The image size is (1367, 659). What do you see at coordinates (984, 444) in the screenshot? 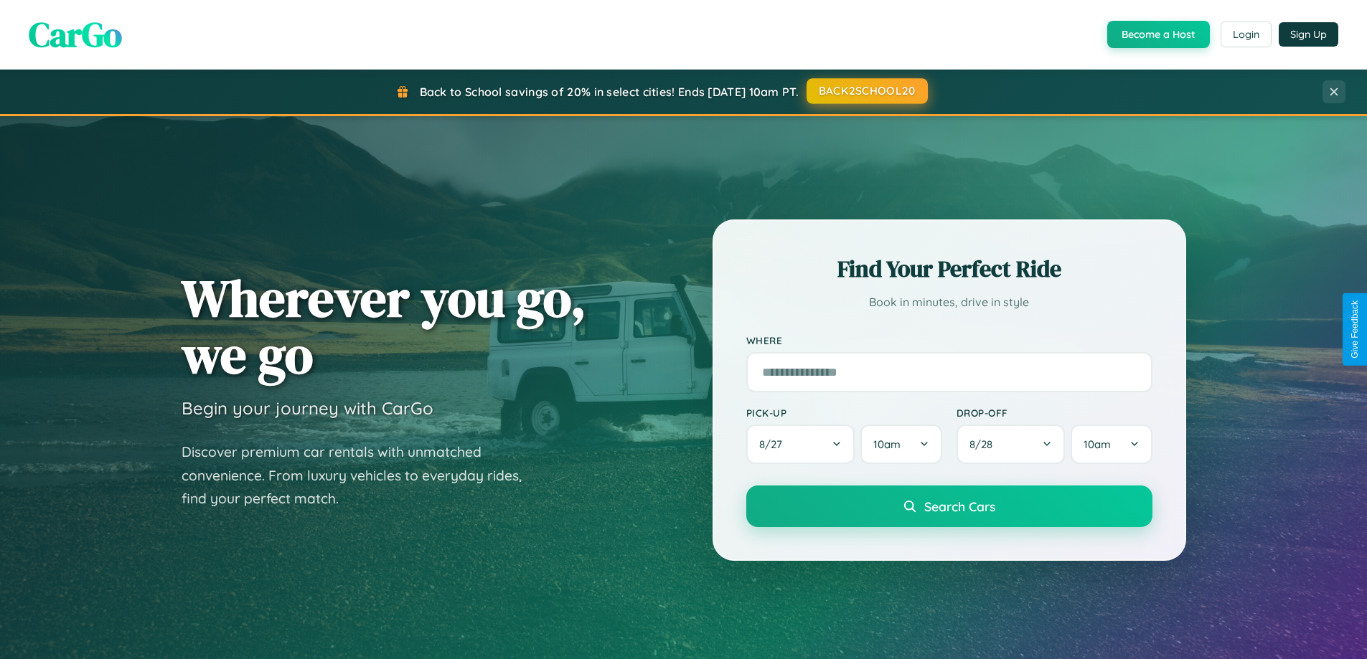
I see `span: 8 / 28` at bounding box center [984, 444].